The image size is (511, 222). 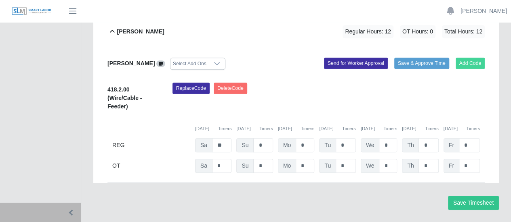 I want to click on img: SLM Logo, so click(x=31, y=11).